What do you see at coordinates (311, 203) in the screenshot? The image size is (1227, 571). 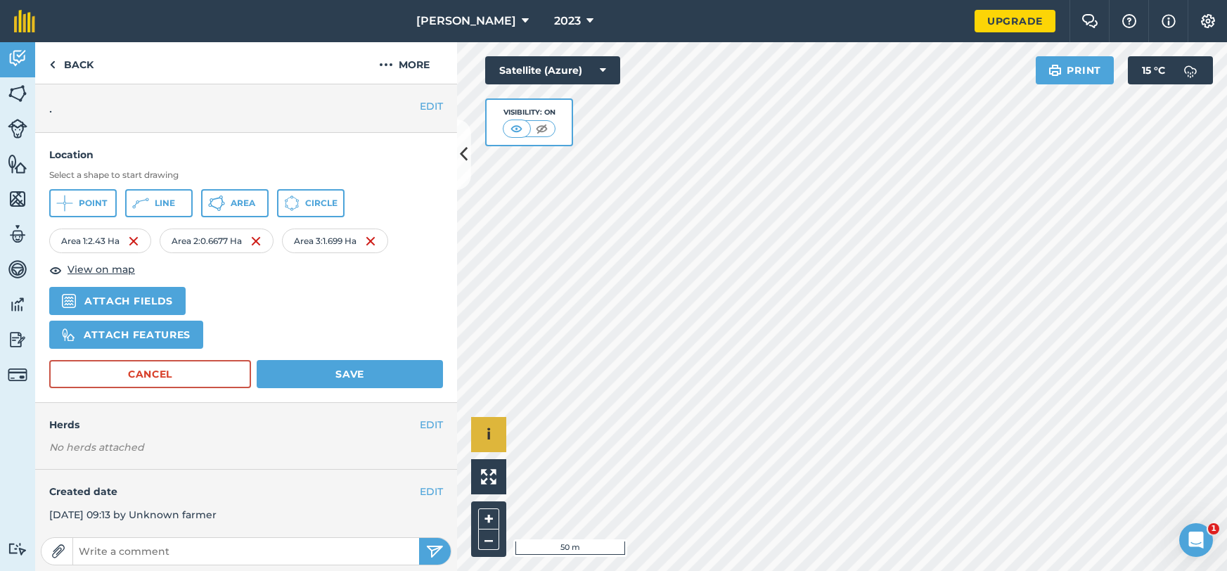 I see `button: Circle` at bounding box center [311, 203].